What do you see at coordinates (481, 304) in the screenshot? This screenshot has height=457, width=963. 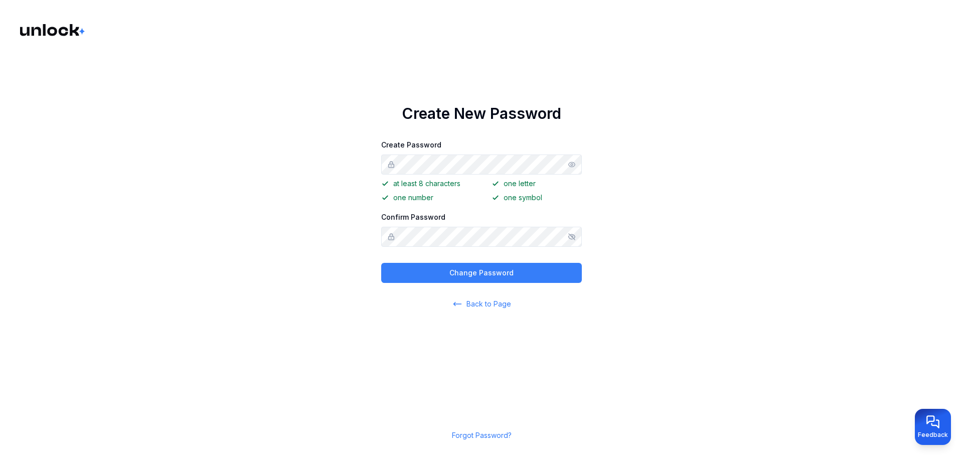 I see `a: Back to Page` at bounding box center [481, 304].